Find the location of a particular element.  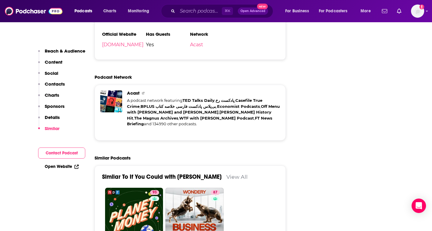

span: 93 is located at coordinates (155, 192).